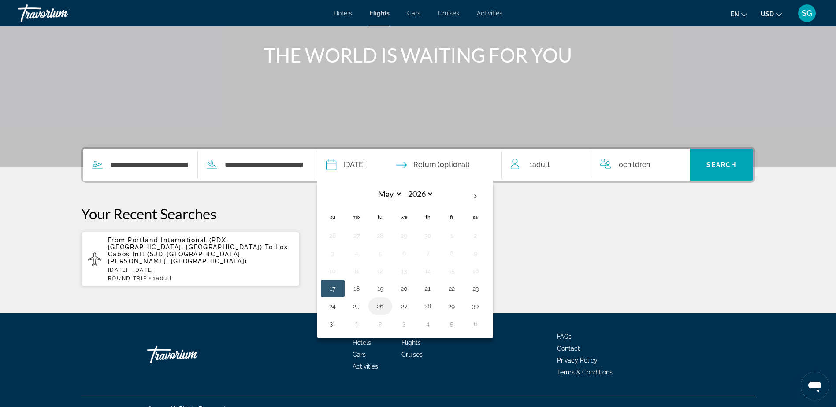 Image resolution: width=836 pixels, height=407 pixels. Describe the element at coordinates (475, 197) in the screenshot. I see `button: Next month` at that location.